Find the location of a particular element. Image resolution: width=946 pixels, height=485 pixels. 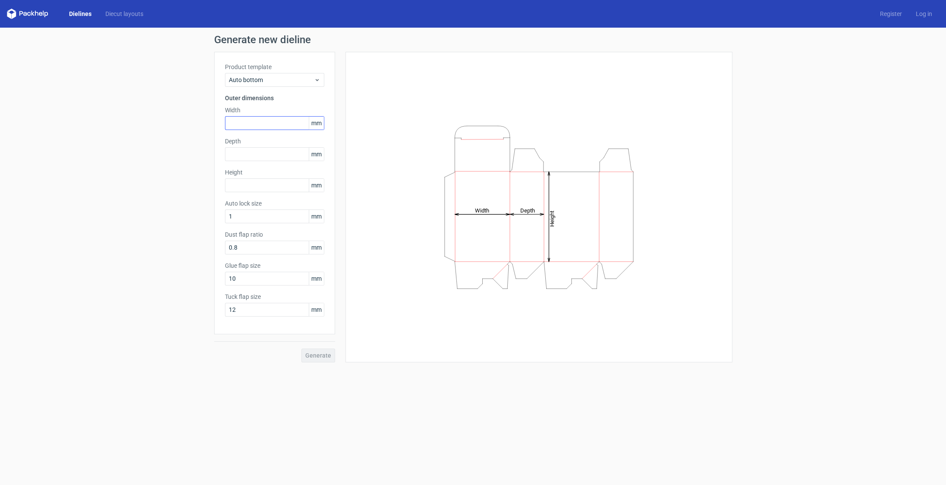

h1: Generate new dieline is located at coordinates (473, 40).